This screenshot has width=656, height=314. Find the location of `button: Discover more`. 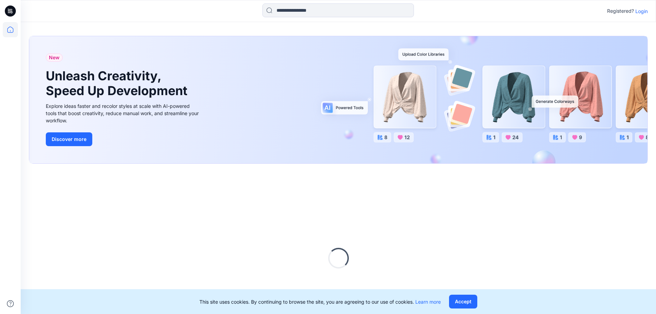

button: Discover more is located at coordinates (69, 139).